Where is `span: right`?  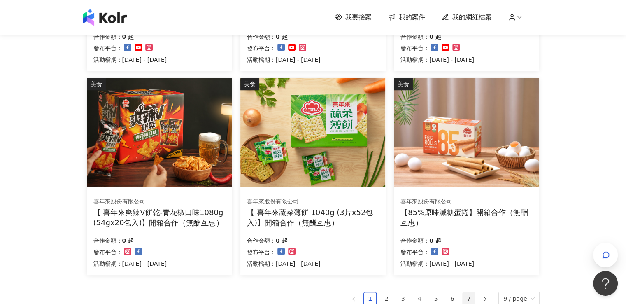 span: right is located at coordinates (485, 299).